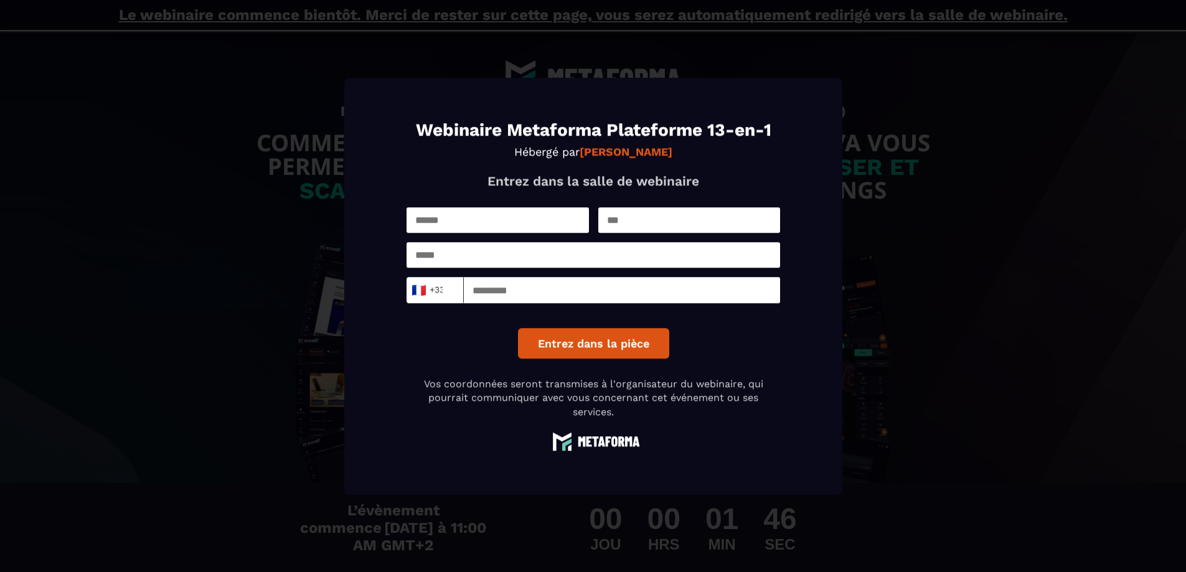  I want to click on div: Search for option, so click(435, 290).